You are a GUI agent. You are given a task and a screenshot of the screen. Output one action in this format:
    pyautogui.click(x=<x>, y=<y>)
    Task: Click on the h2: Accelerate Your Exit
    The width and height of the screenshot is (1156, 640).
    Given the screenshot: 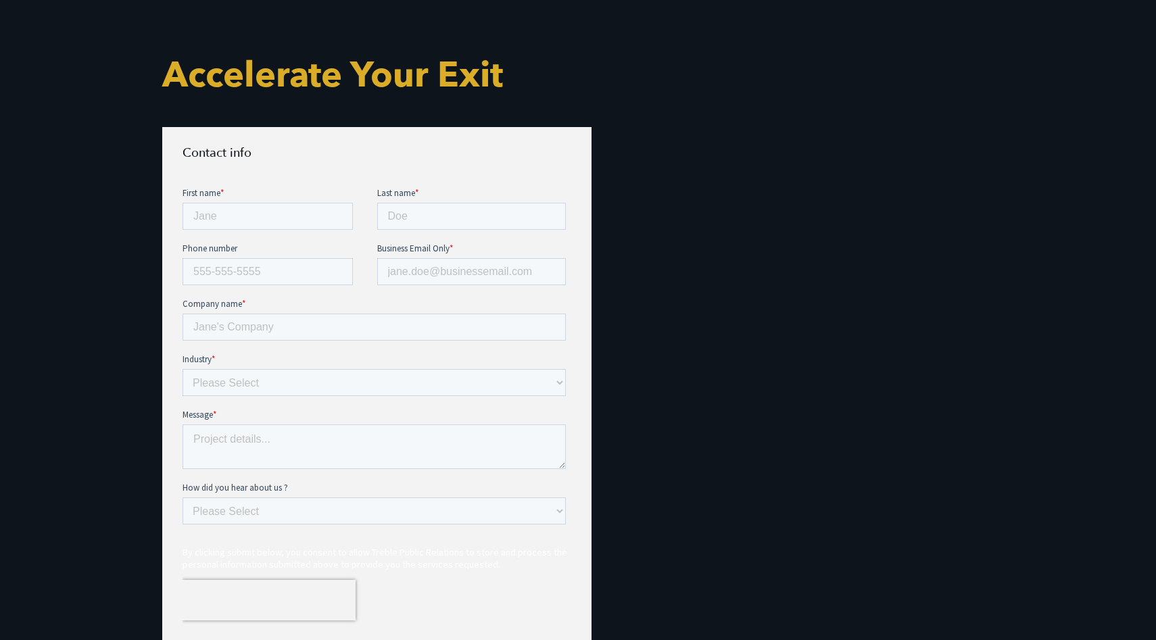 What is the action you would take?
    pyautogui.click(x=377, y=76)
    